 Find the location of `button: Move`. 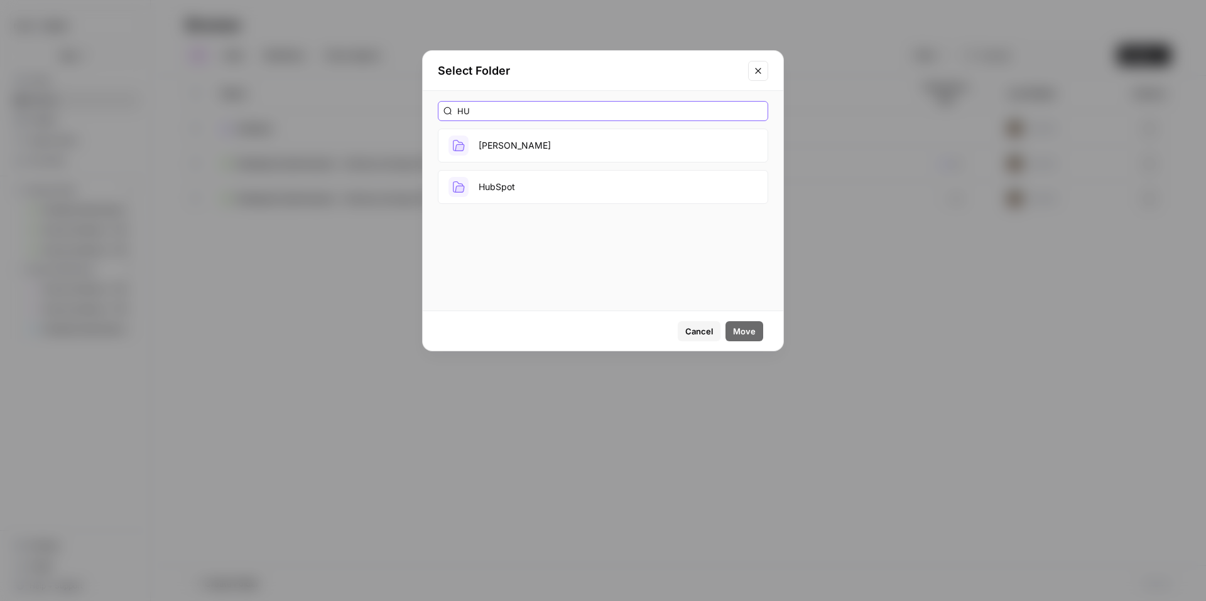

button: Move is located at coordinates (744, 332).